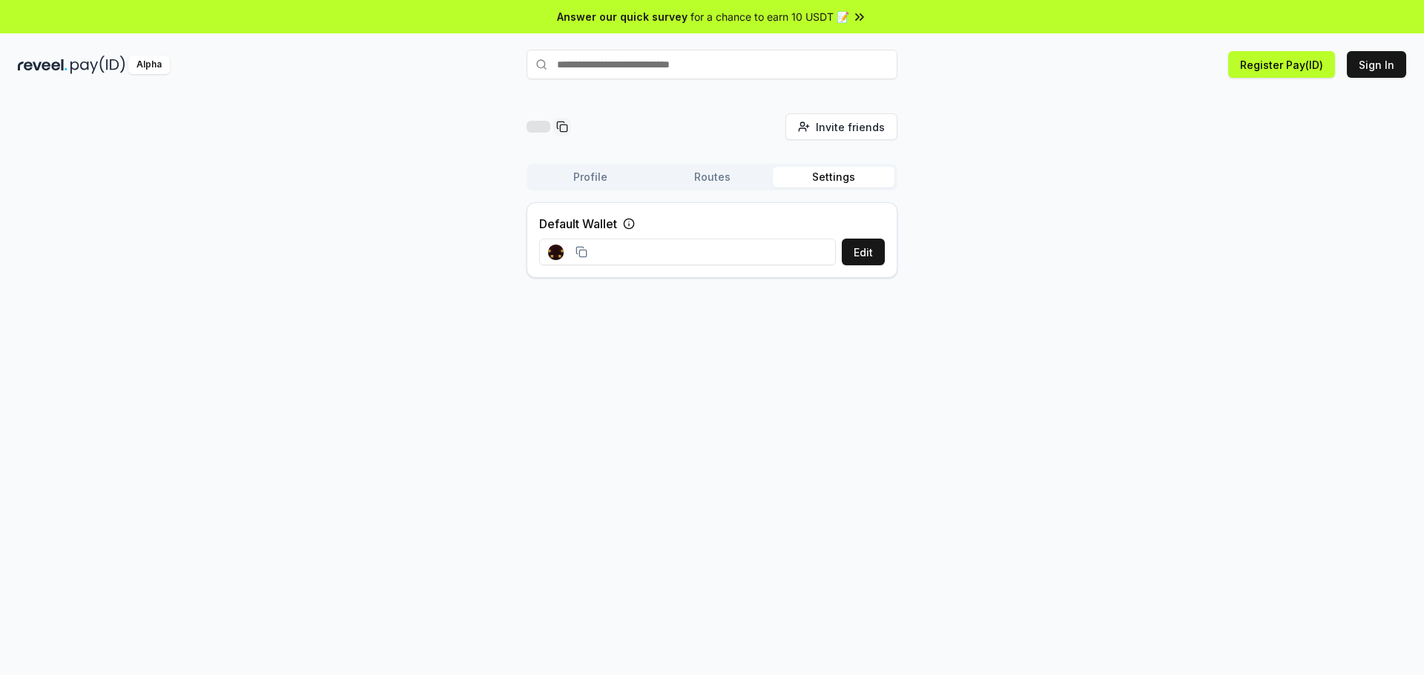  I want to click on button: Profile, so click(590, 177).